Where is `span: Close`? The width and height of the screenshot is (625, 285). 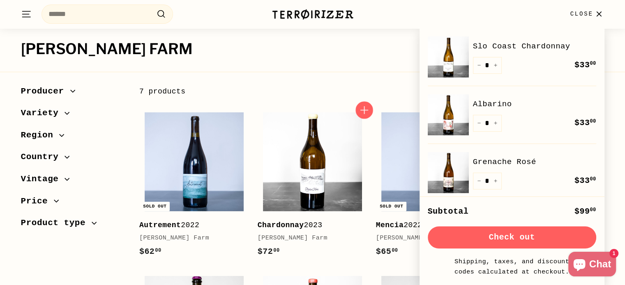
span: Close is located at coordinates (581, 14).